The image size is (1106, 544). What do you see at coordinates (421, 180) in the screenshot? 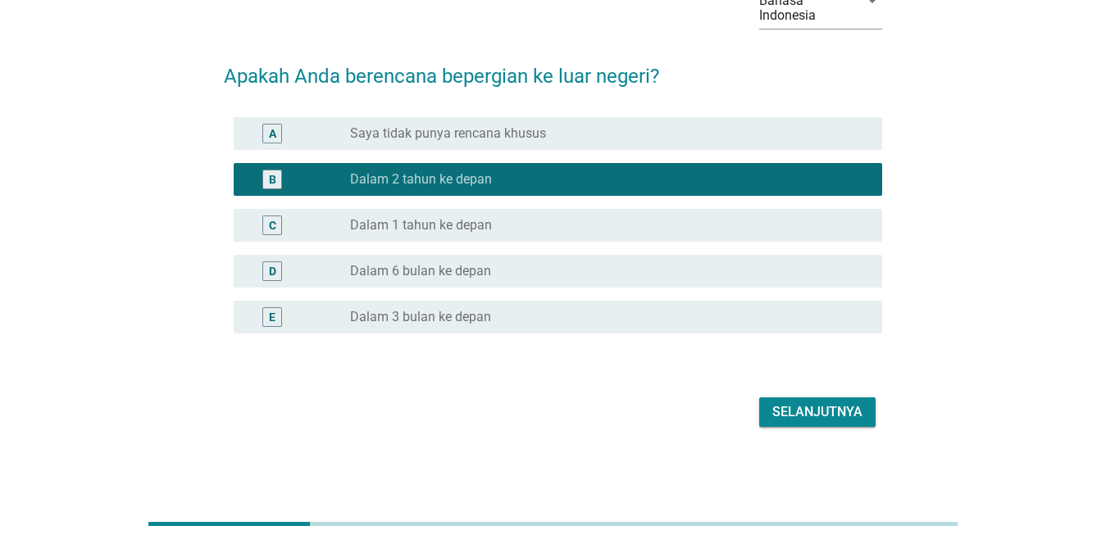
I see `label: Dalam 2 tahun ke depan` at bounding box center [421, 180].